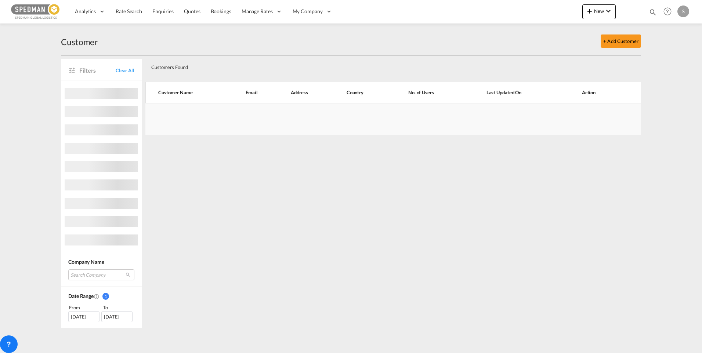  I want to click on span: Date Range, so click(81, 296).